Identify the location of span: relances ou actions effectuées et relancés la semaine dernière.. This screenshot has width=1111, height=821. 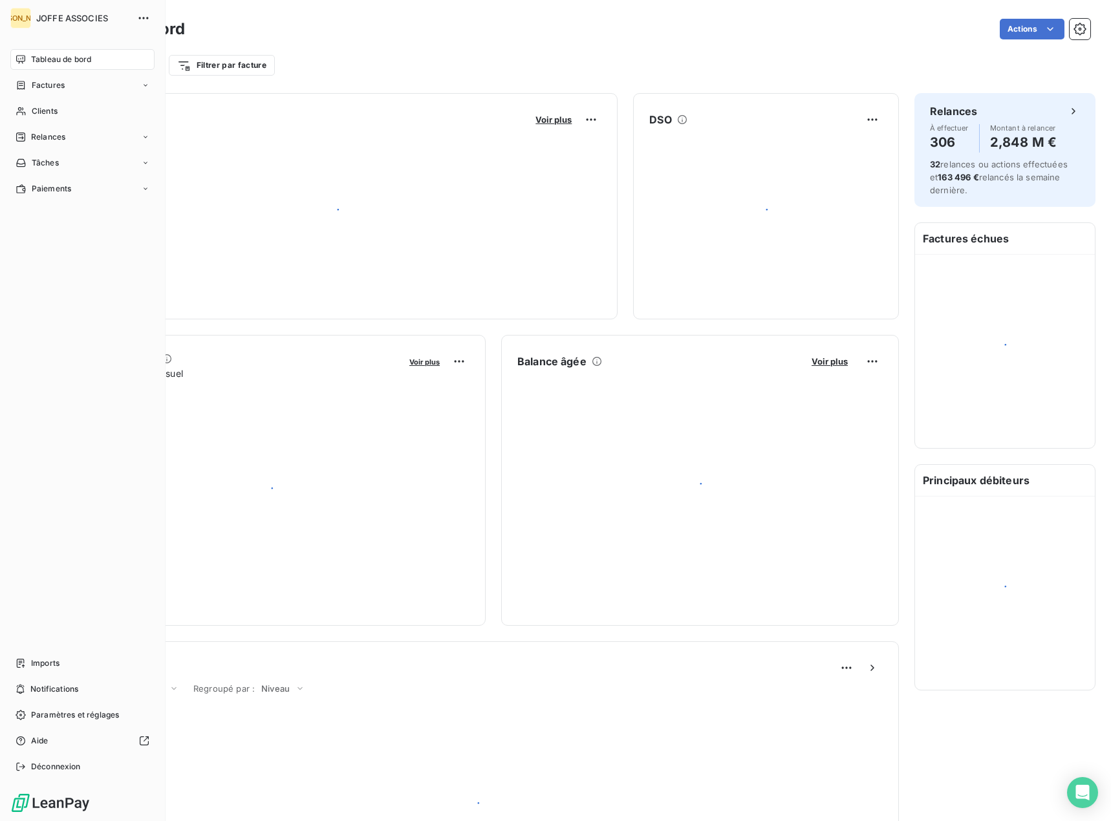
(999, 177).